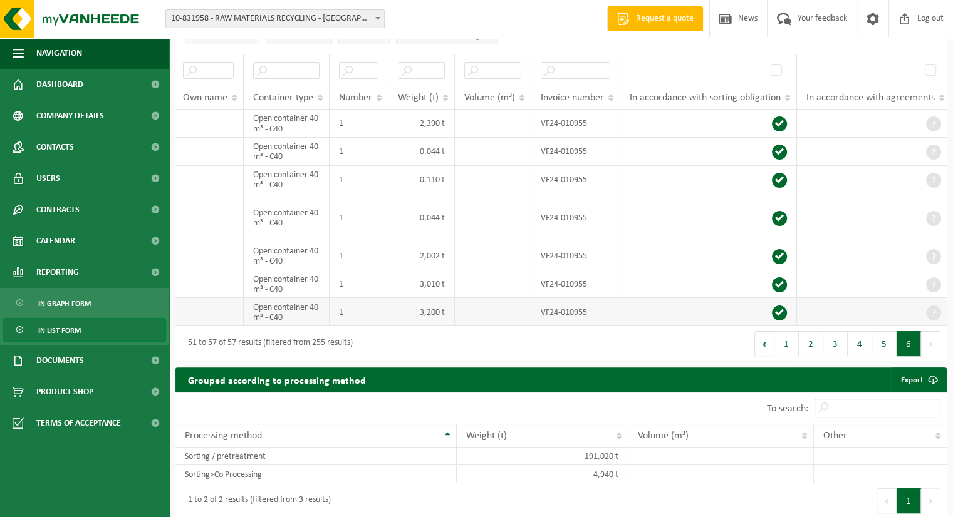 Image resolution: width=953 pixels, height=517 pixels. Describe the element at coordinates (432, 284) in the screenshot. I see `font: 3,010 t` at that location.